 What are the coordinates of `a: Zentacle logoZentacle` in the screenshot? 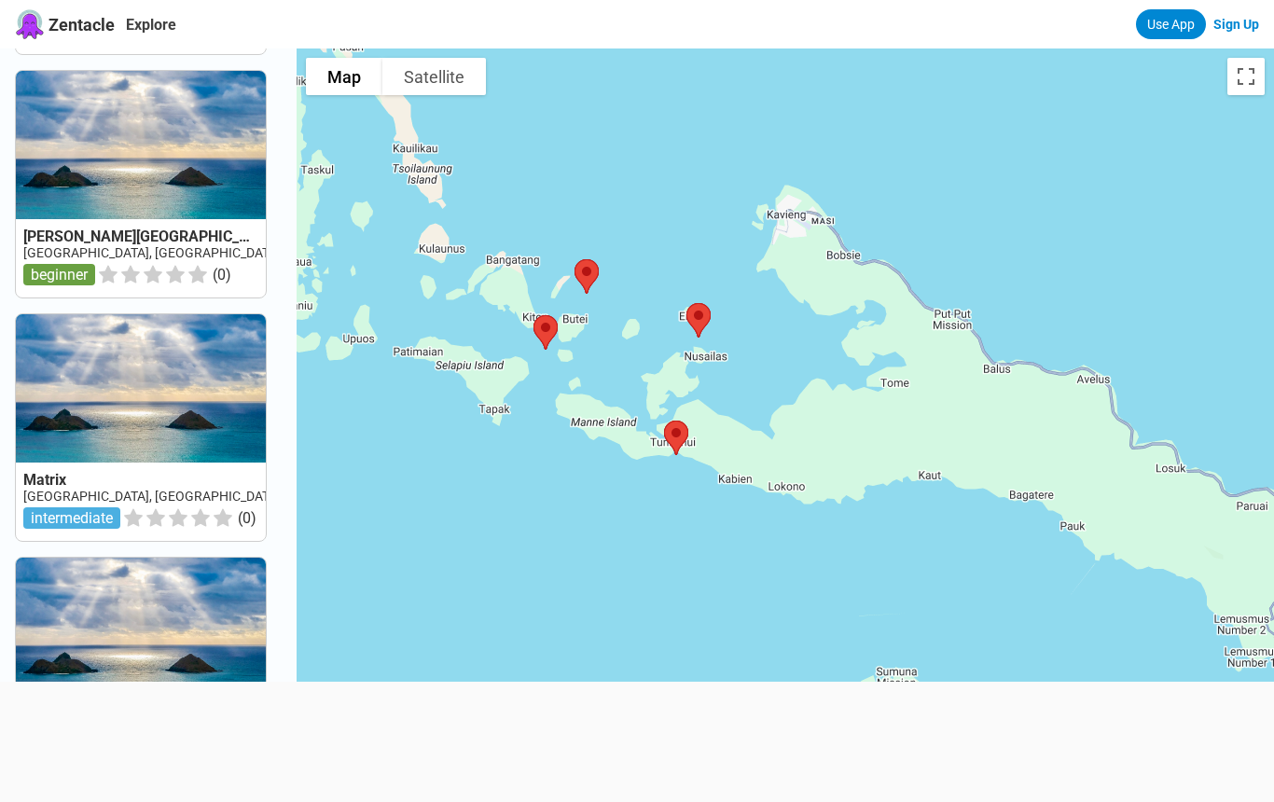 It's located at (64, 24).